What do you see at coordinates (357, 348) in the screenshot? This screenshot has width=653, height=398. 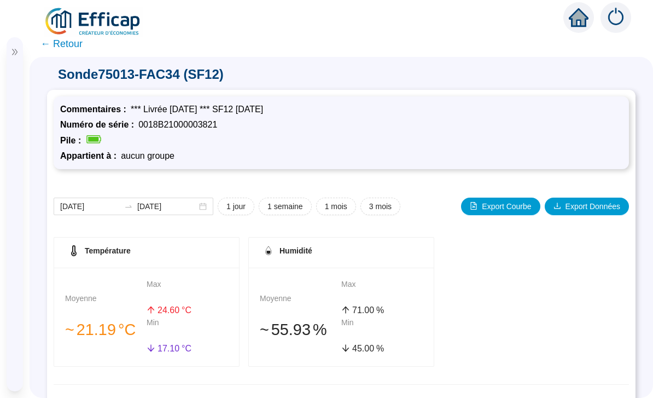 I see `span: 45` at bounding box center [357, 348].